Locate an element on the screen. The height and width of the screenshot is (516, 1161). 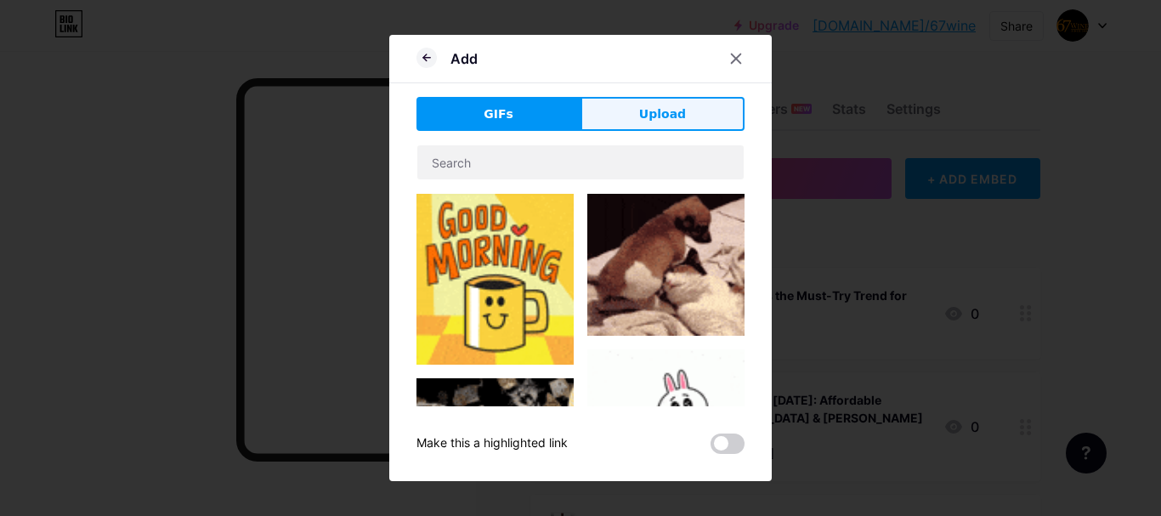
button: GIFs is located at coordinates (498, 114).